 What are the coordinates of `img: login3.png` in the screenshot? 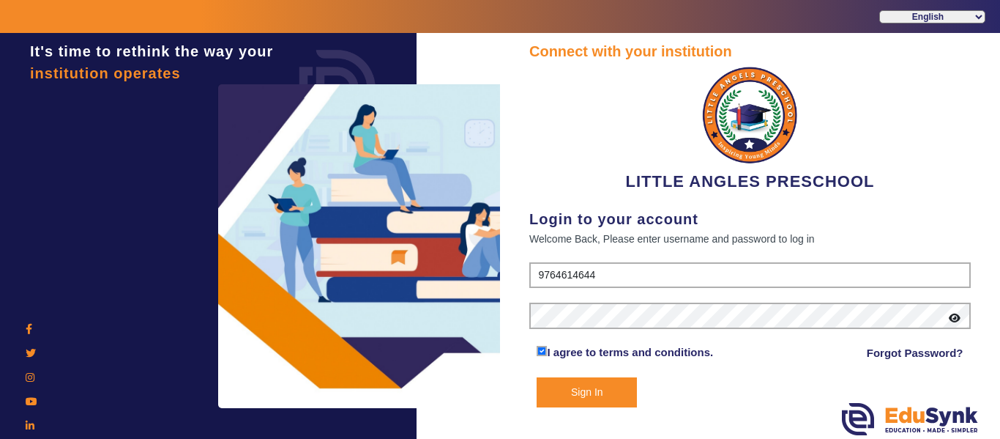 It's located at (372, 246).